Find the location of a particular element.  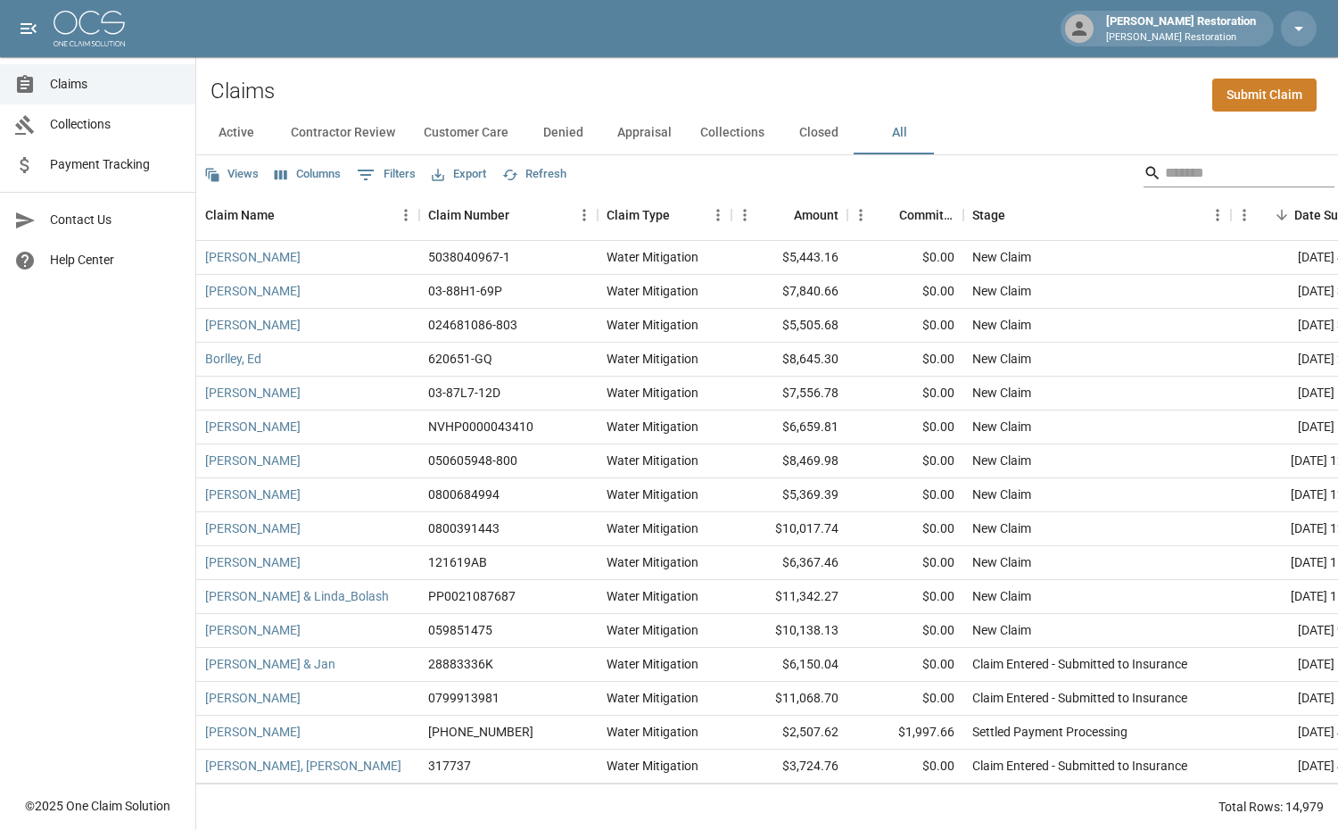

button: Active is located at coordinates (236, 133).